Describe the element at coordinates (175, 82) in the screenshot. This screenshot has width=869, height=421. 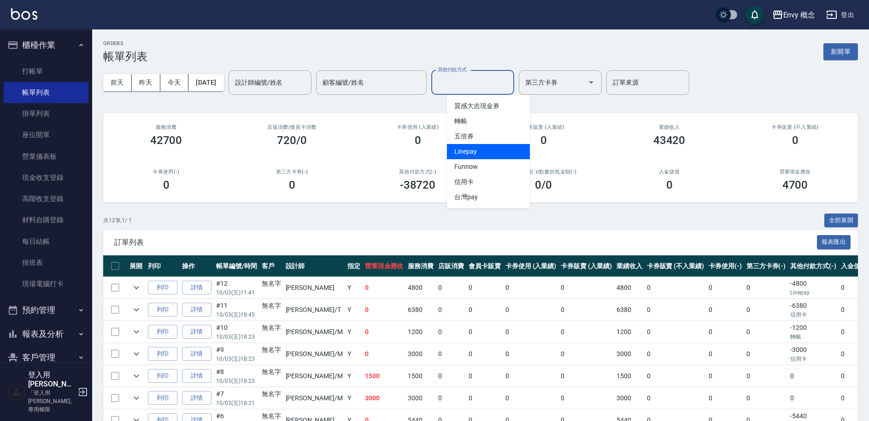
I see `button: 今天` at that location.